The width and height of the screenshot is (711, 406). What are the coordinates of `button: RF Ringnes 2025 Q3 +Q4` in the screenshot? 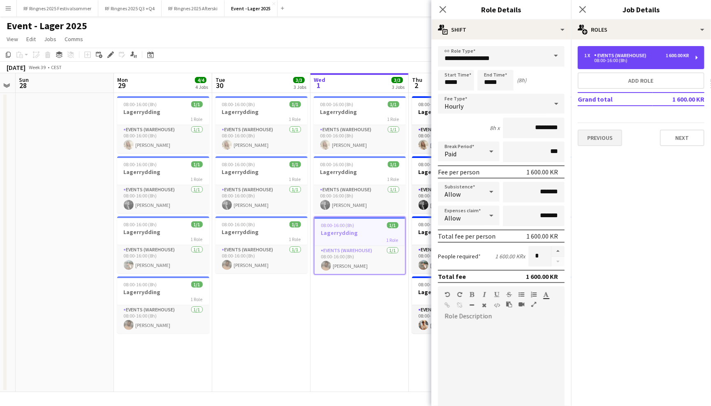 It's located at (130, 8).